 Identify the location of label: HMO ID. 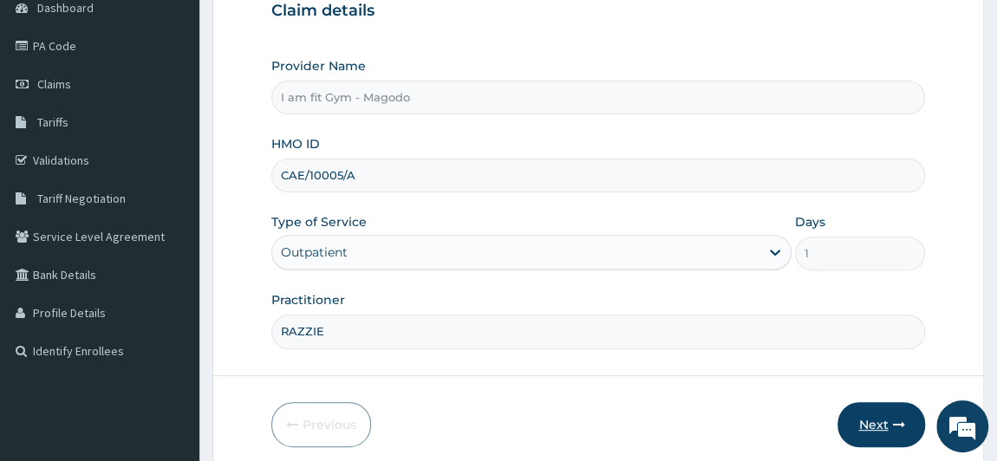
(296, 144).